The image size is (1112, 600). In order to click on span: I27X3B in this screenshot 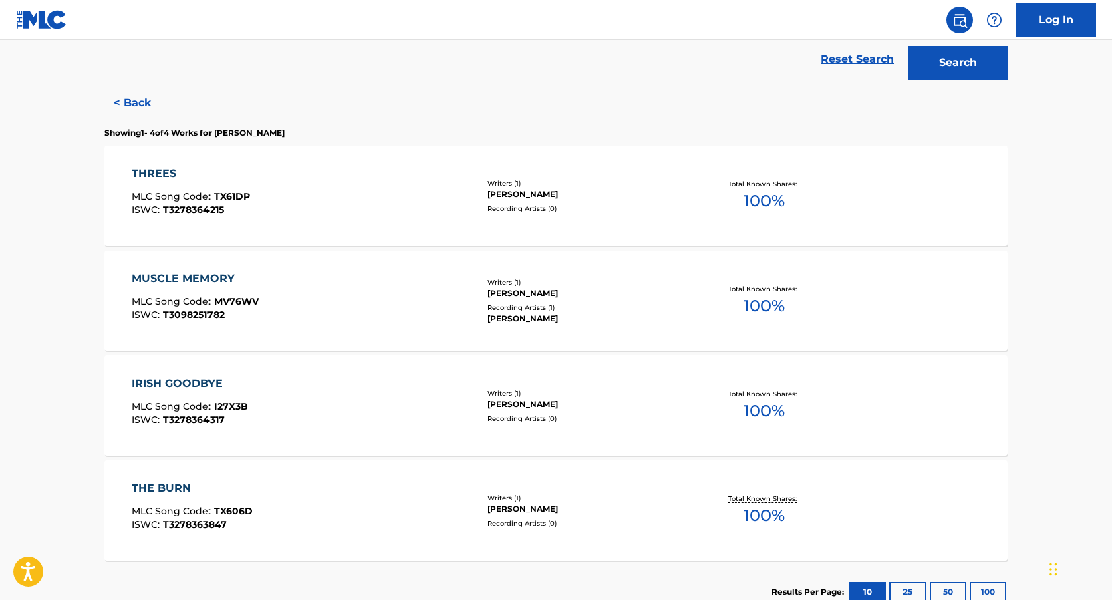, I will do `click(231, 406)`.